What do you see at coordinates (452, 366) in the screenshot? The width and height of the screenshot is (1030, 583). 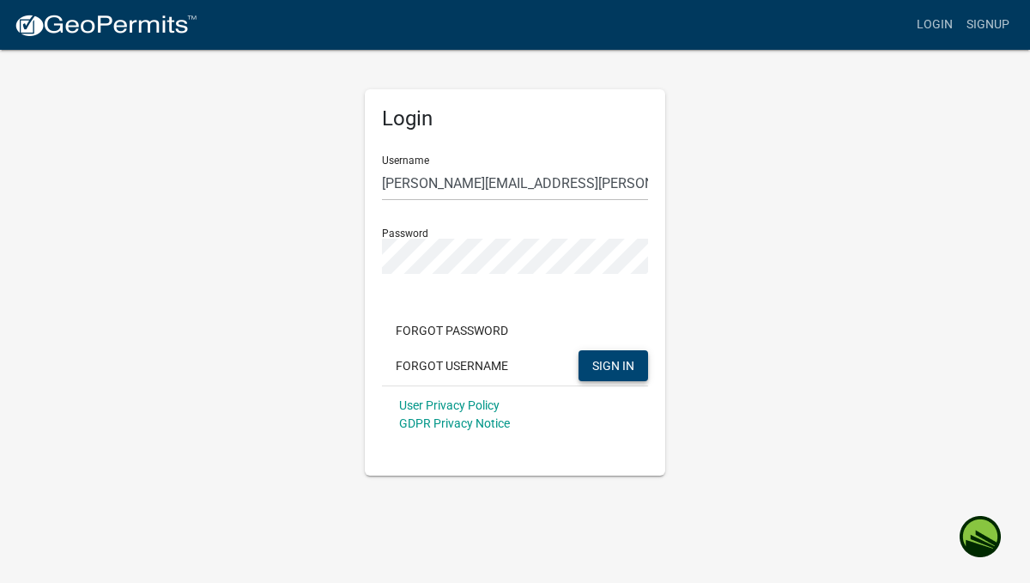 I see `button: Forgot Username` at bounding box center [452, 366].